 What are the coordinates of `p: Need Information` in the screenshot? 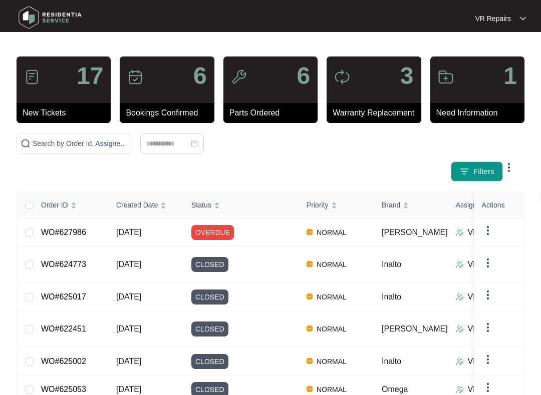 It's located at (480, 113).